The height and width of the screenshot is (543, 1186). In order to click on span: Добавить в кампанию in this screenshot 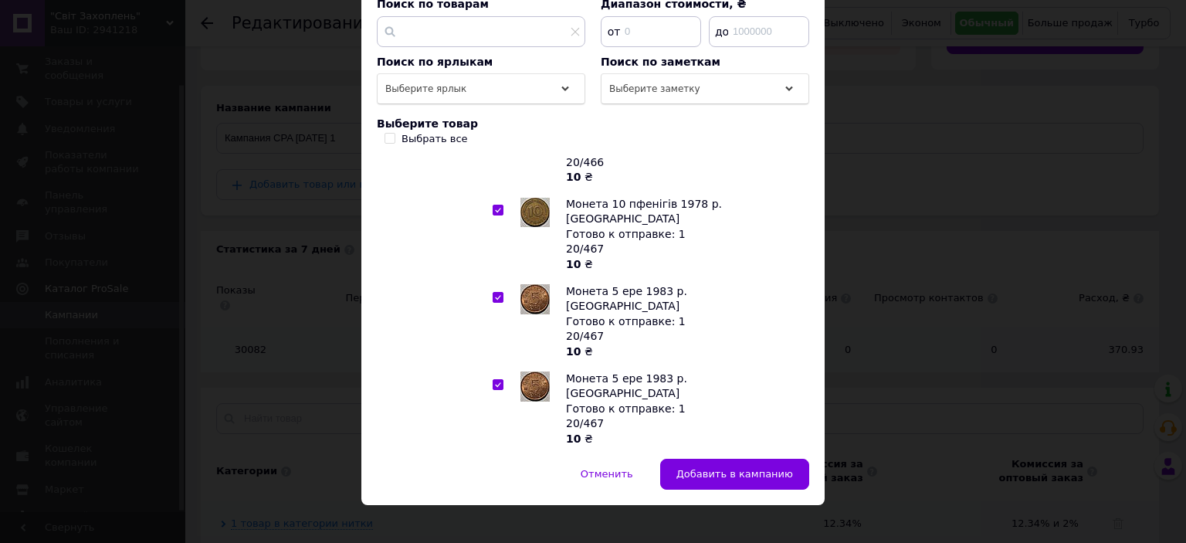, I will do `click(734, 473)`.